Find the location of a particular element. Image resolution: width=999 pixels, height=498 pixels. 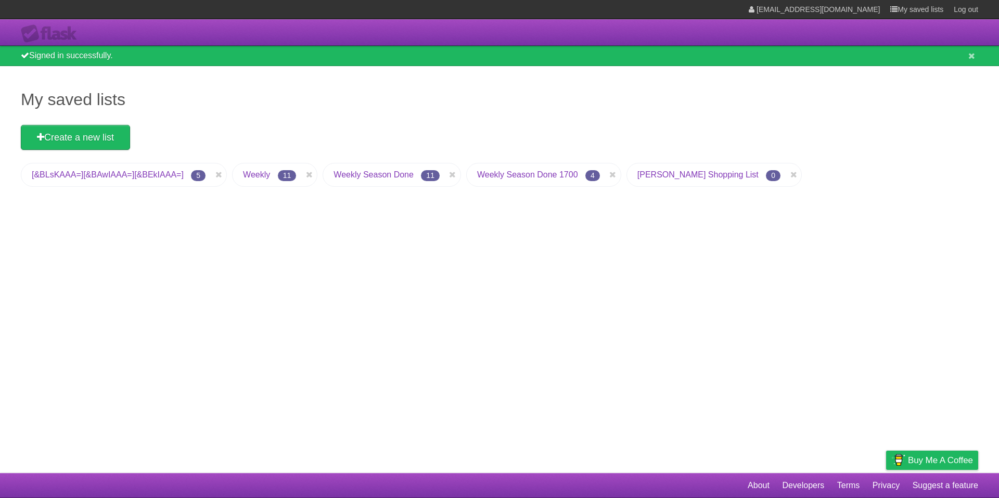

span: 4 is located at coordinates (593, 175).